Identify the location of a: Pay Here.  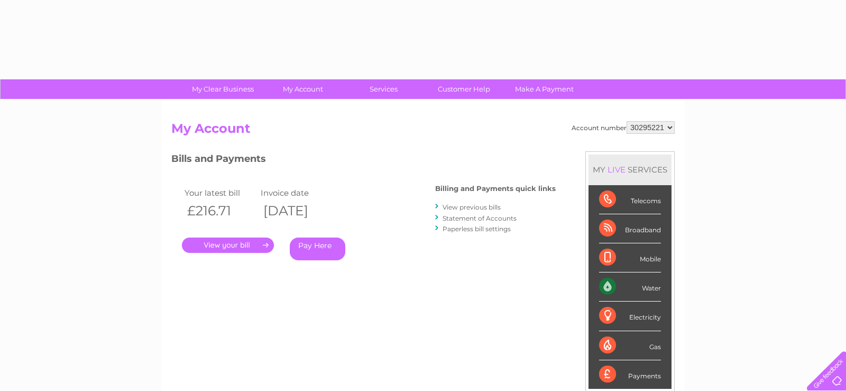
(317, 249).